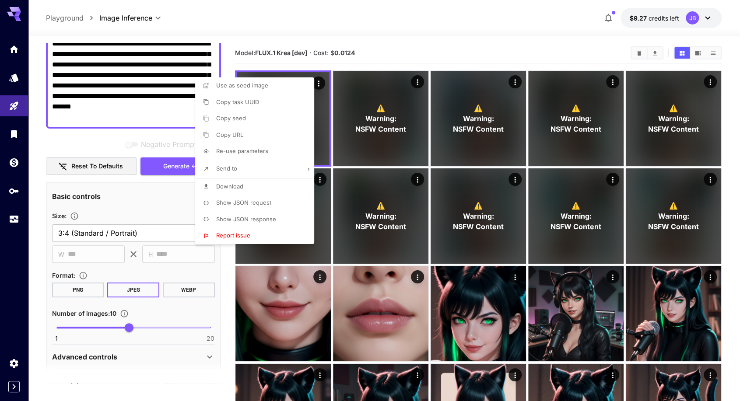  Describe the element at coordinates (230, 186) in the screenshot. I see `span: Download` at that location.